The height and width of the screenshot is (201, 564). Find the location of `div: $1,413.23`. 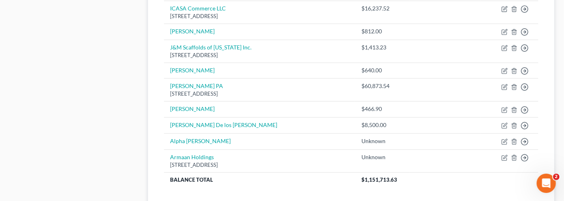

div: $1,413.23 is located at coordinates (382, 47).